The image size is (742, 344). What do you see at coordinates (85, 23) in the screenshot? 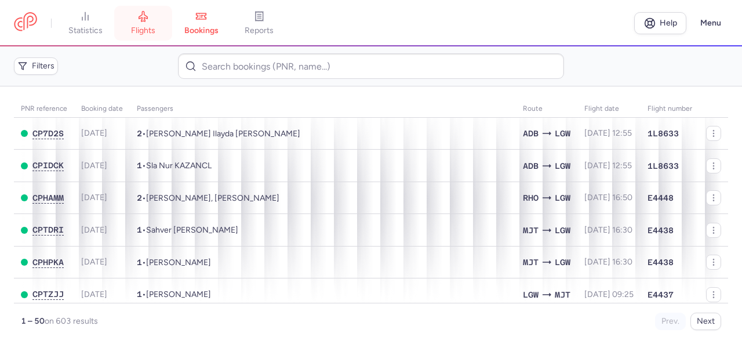
I see `a: statistics` at bounding box center [85, 23].